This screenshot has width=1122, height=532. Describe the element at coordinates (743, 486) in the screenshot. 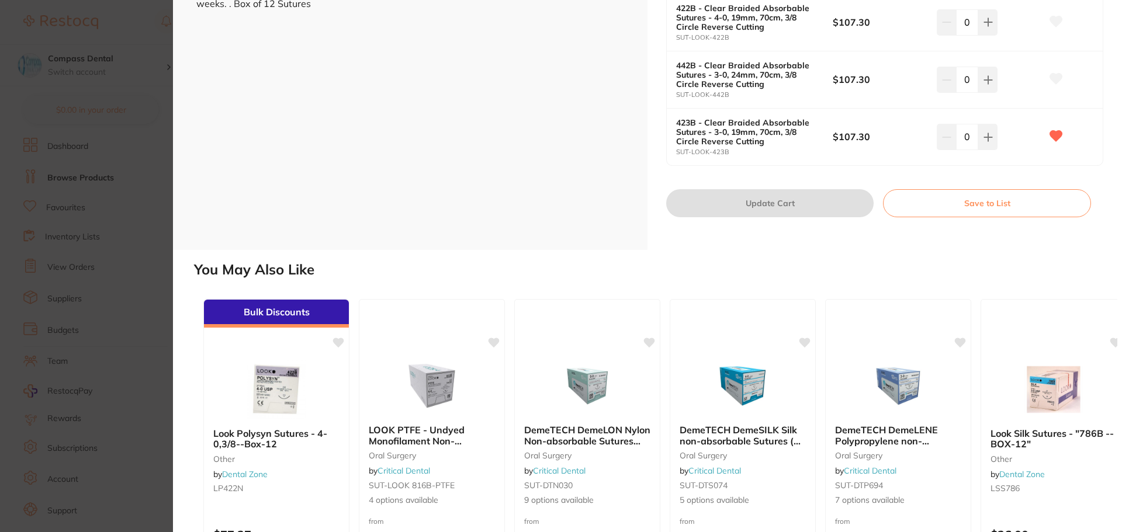

I see `small: SUT-DTS074` at that location.